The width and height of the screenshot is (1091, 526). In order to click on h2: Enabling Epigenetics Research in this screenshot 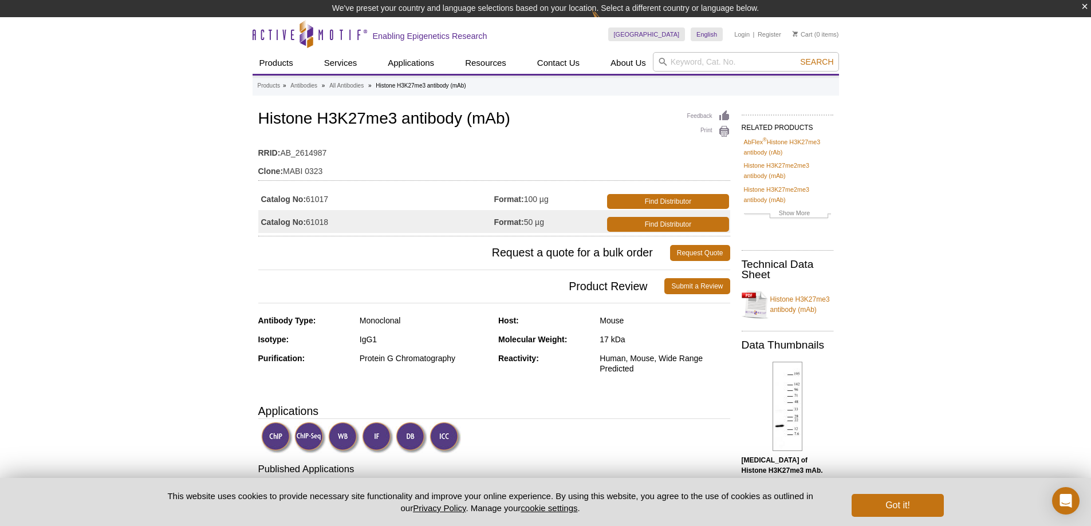, I will do `click(430, 36)`.